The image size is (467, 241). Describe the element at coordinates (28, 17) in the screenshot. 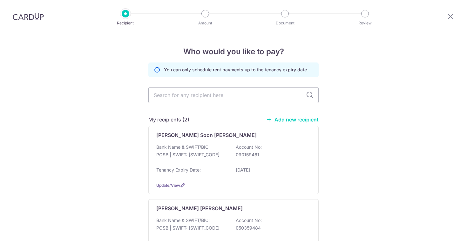

I see `img: CardUp` at that location.